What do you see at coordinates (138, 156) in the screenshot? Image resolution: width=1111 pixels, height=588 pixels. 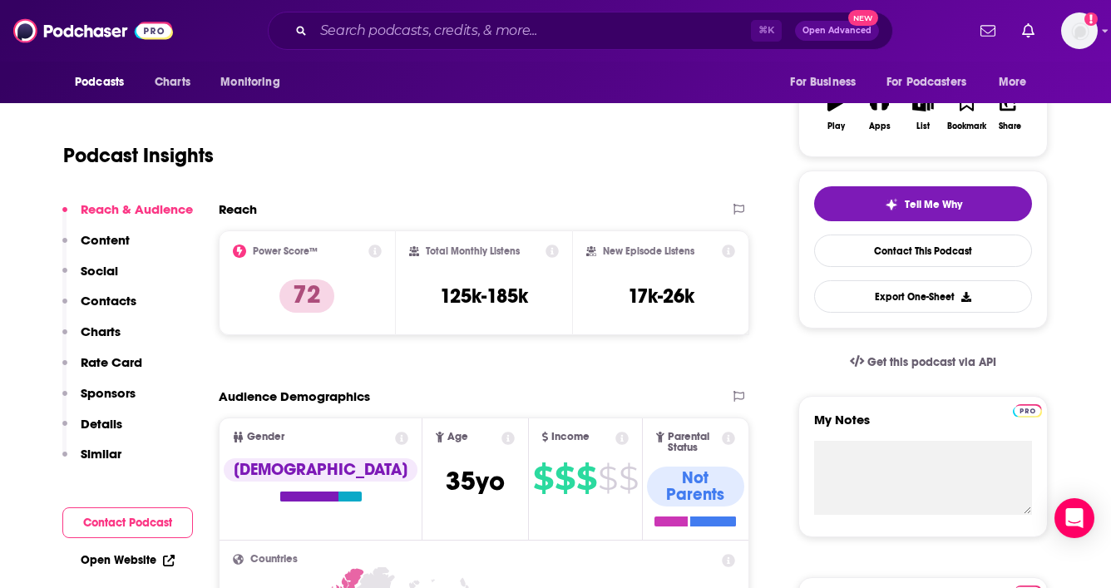 I see `h1: Podcast Insights` at bounding box center [138, 156].